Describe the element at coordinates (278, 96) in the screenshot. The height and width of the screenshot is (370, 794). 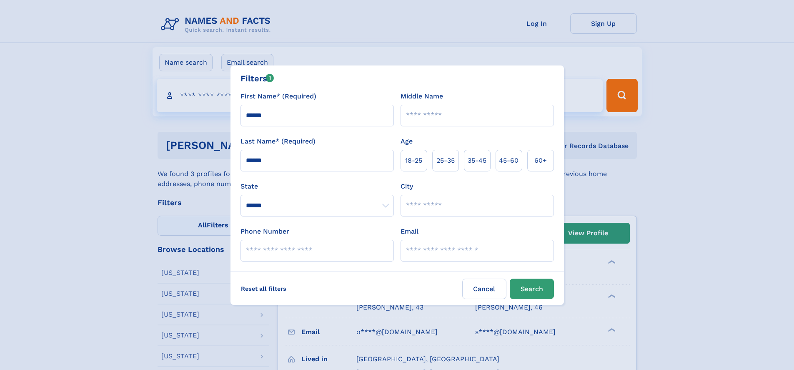
I see `label: First Name* (Required)` at that location.